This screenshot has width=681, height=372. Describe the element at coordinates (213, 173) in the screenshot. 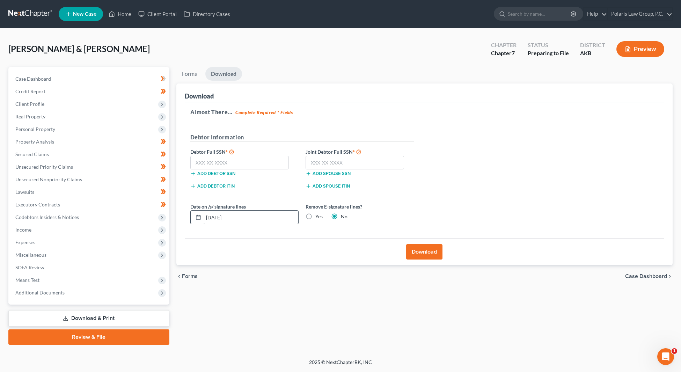

I see `button: Add debtor SSN` at that location.